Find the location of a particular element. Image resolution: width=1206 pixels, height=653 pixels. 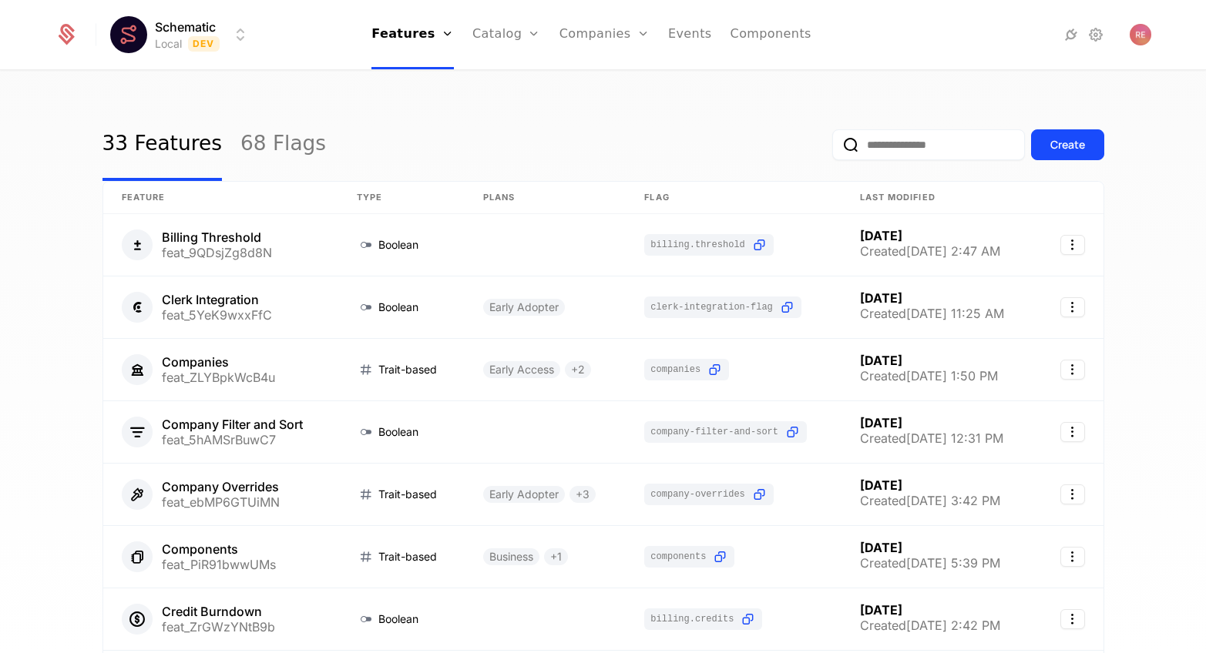

a: 68 Flags is located at coordinates (283, 145).